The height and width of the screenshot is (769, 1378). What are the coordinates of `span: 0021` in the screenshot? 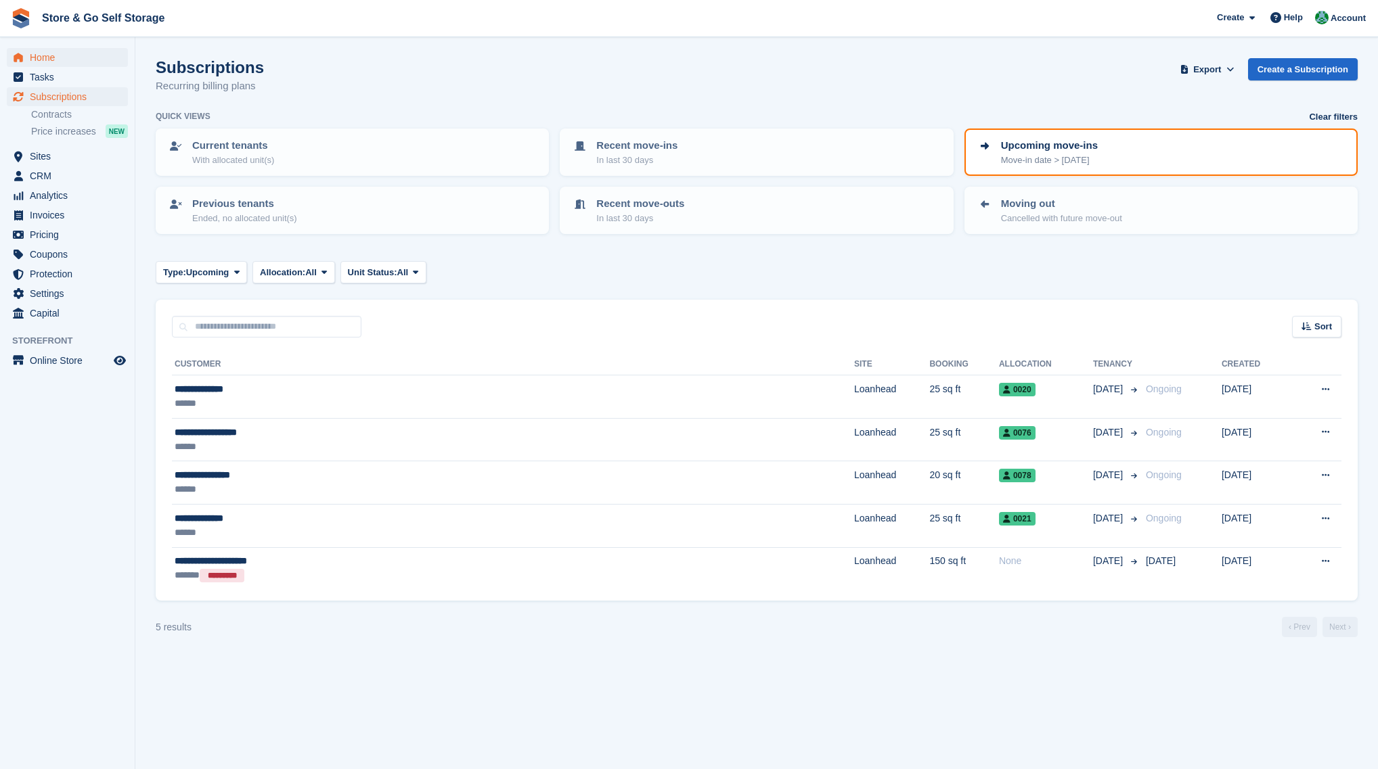 It's located at (1017, 519).